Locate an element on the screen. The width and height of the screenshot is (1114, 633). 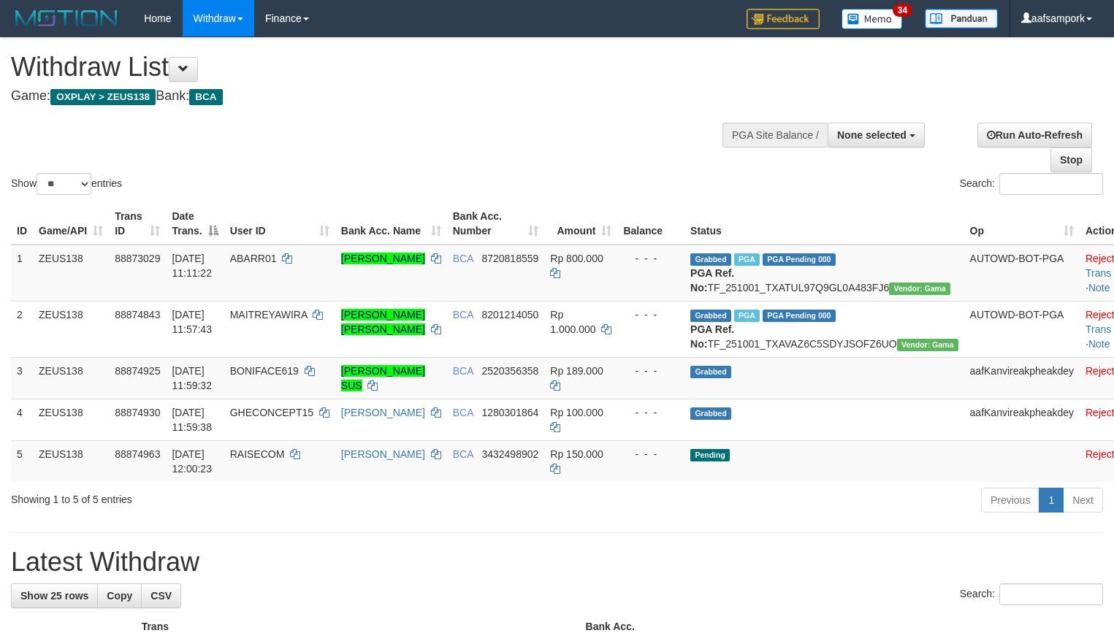
td: TF_251001_TXAVAZ6C5SDYJSOFZ6UO is located at coordinates (824, 329).